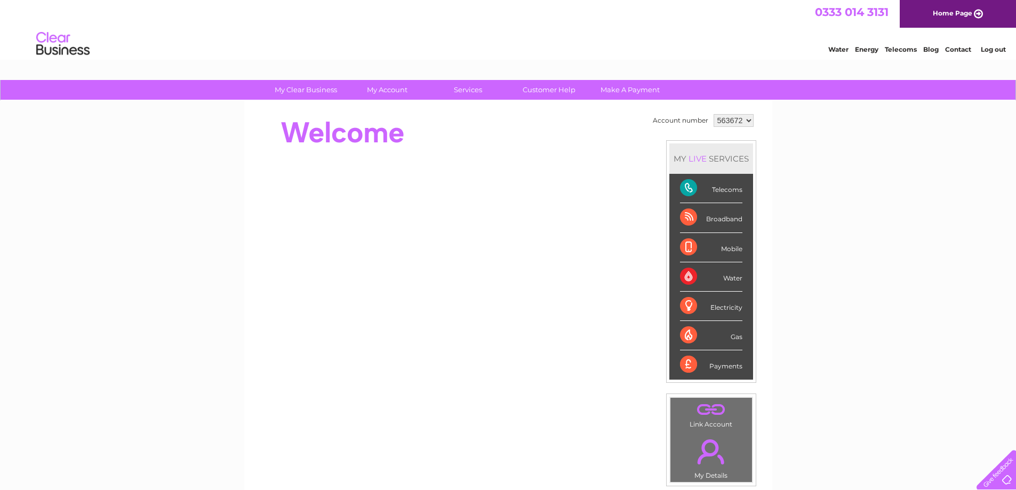  What do you see at coordinates (698, 158) in the screenshot?
I see `div: LIVE` at bounding box center [698, 158].